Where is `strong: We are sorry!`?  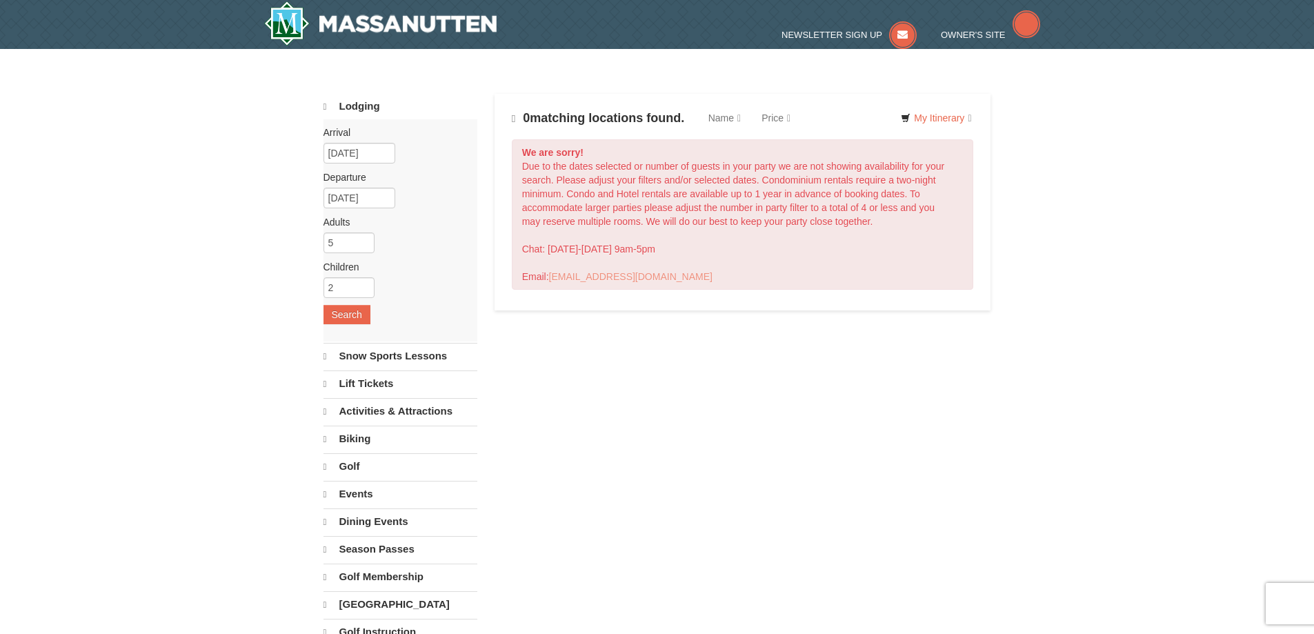
strong: We are sorry! is located at coordinates (553, 152).